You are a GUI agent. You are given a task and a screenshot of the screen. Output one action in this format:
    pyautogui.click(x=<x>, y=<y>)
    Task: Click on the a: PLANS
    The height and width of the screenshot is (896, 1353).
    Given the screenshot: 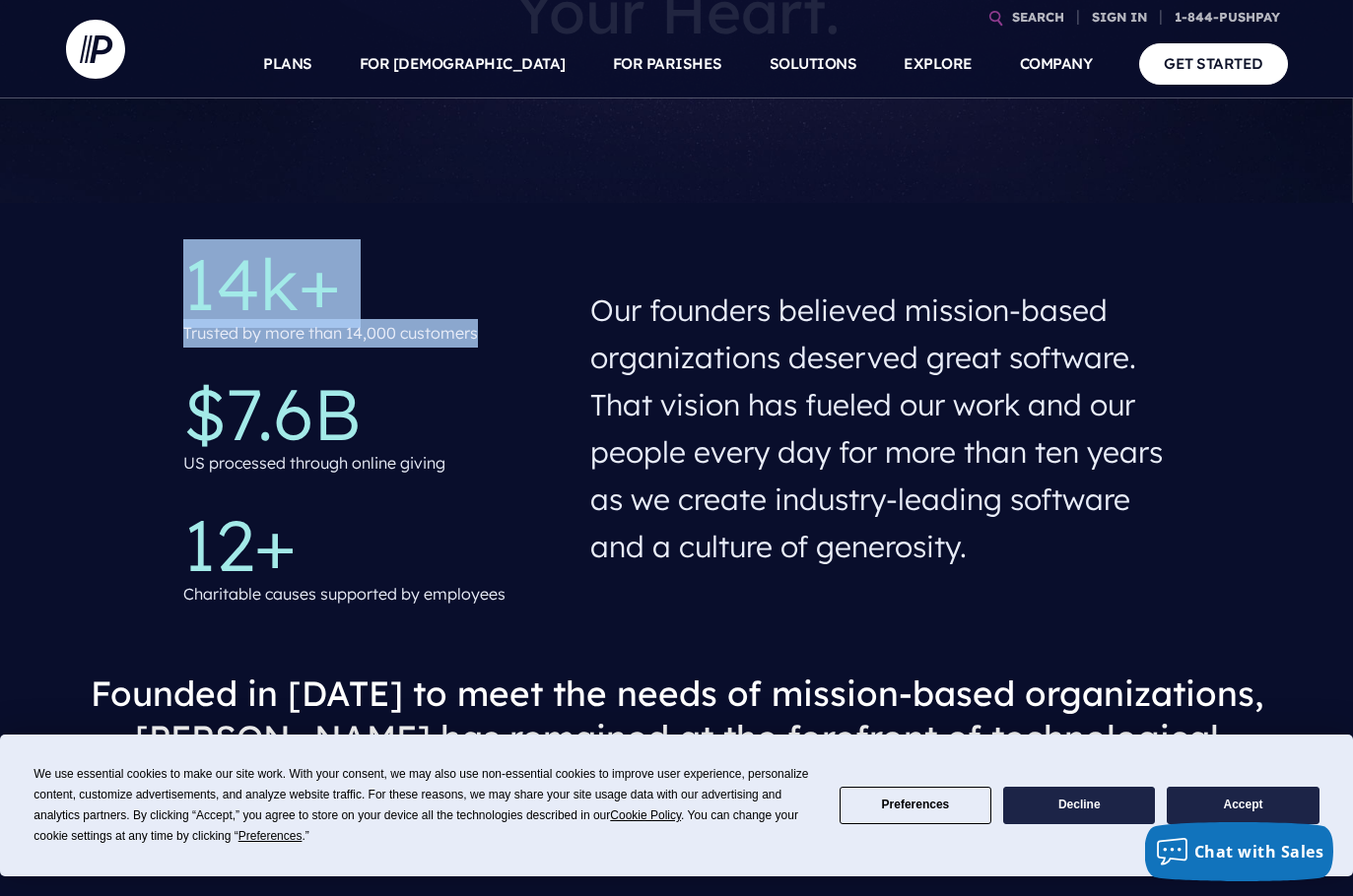 What is the action you would take?
    pyautogui.click(x=287, y=64)
    